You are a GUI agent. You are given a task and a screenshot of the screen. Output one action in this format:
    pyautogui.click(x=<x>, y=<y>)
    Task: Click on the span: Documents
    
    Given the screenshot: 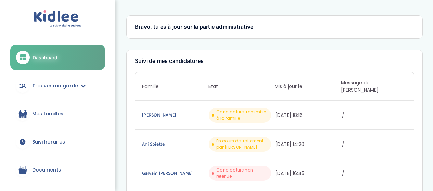 What is the action you would take?
    pyautogui.click(x=47, y=170)
    